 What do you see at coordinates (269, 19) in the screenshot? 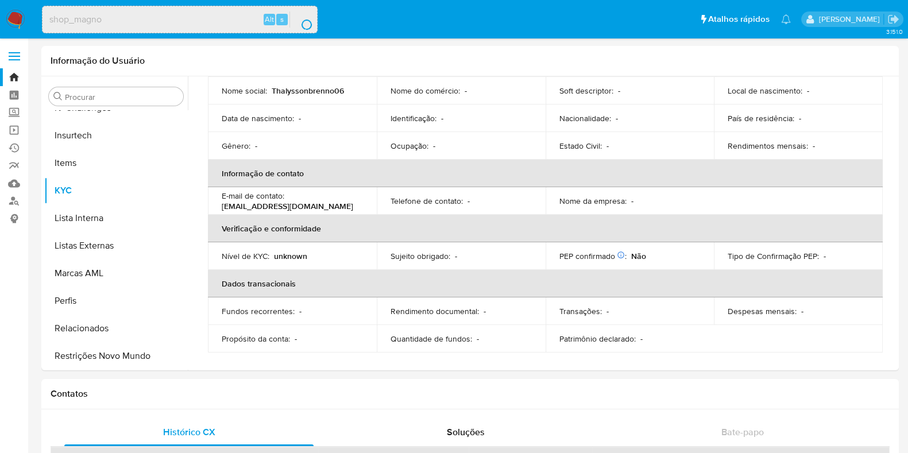
I see `span: Alt` at bounding box center [269, 19].